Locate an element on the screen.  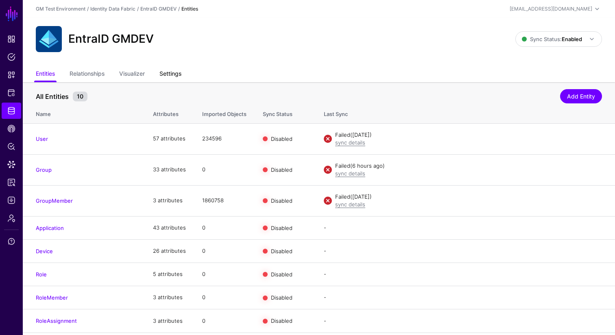
span: Sync Status: is located at coordinates (552, 39).